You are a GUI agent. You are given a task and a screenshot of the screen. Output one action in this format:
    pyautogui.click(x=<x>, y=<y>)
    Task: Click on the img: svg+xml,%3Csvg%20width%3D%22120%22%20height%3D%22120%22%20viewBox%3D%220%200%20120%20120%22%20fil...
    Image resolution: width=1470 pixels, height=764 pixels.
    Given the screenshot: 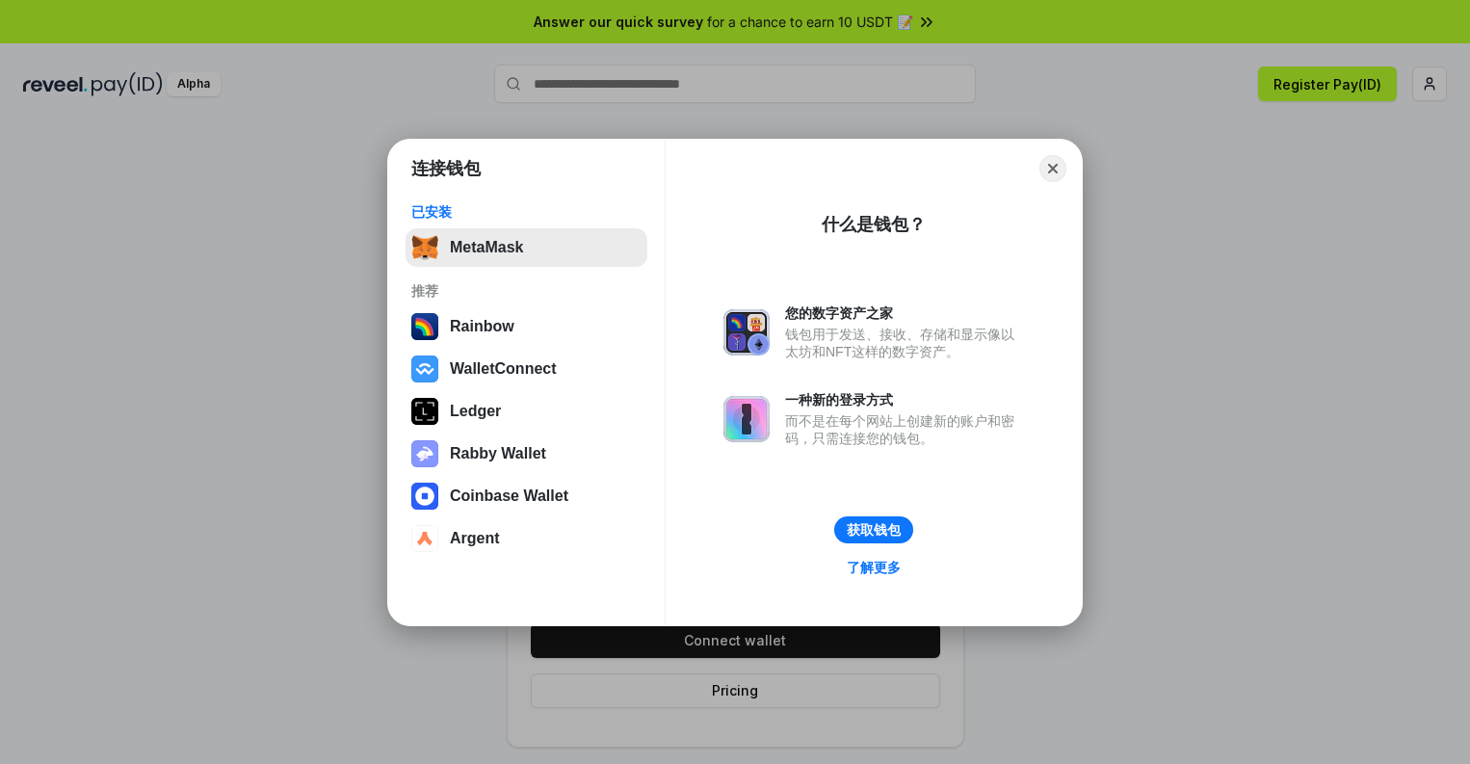 What is the action you would take?
    pyautogui.click(x=425, y=327)
    